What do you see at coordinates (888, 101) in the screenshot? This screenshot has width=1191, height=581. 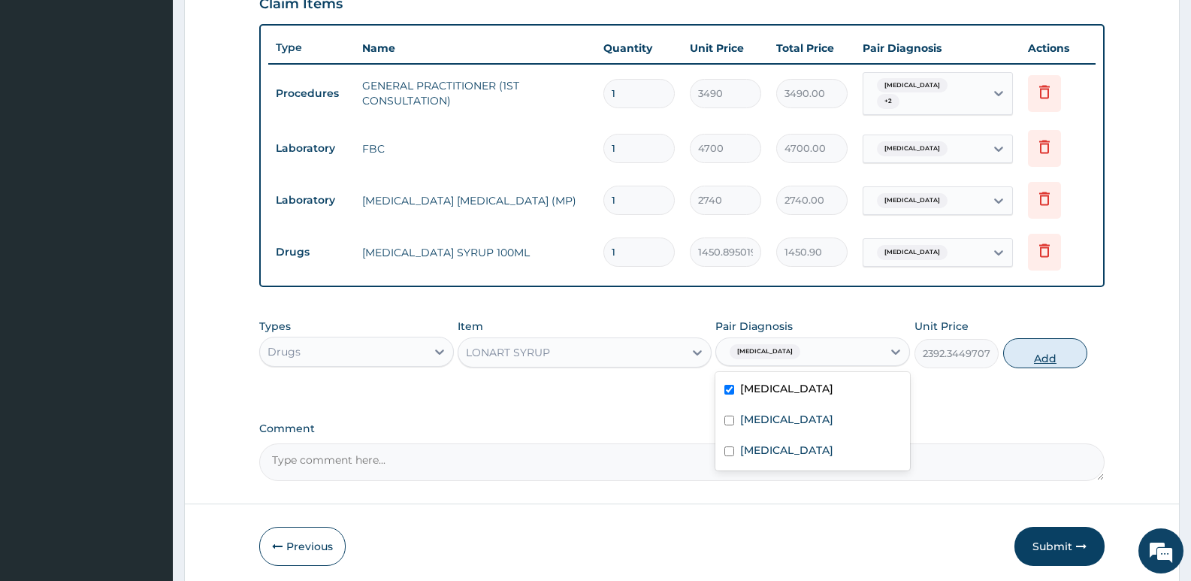 I see `span: + 2` at bounding box center [888, 101].